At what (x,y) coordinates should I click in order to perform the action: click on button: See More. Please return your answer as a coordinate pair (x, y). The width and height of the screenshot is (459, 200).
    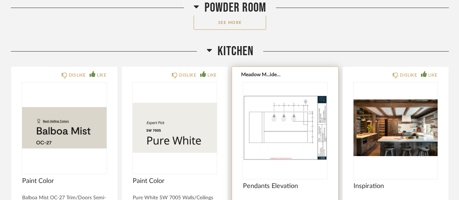
    Looking at the image, I should click on (230, 22).